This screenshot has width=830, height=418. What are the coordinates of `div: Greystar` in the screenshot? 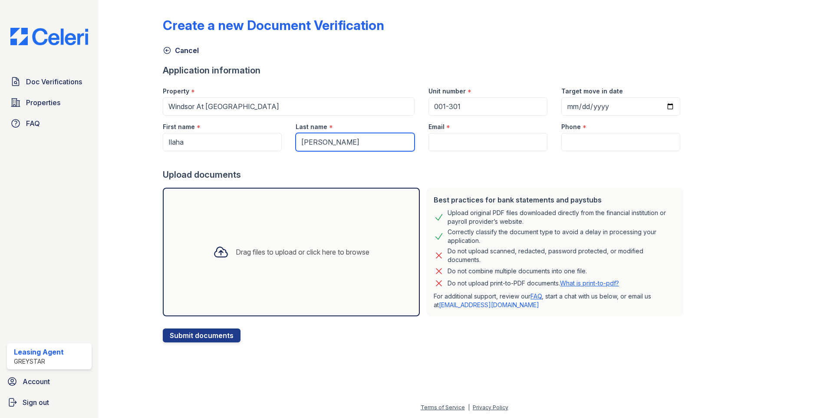 It's located at (39, 361).